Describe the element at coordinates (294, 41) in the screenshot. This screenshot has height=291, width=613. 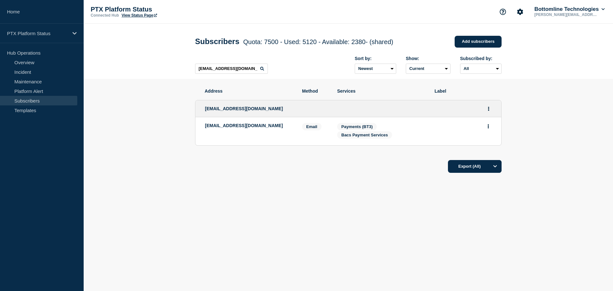
I see `h1: Subscribers` at that location.